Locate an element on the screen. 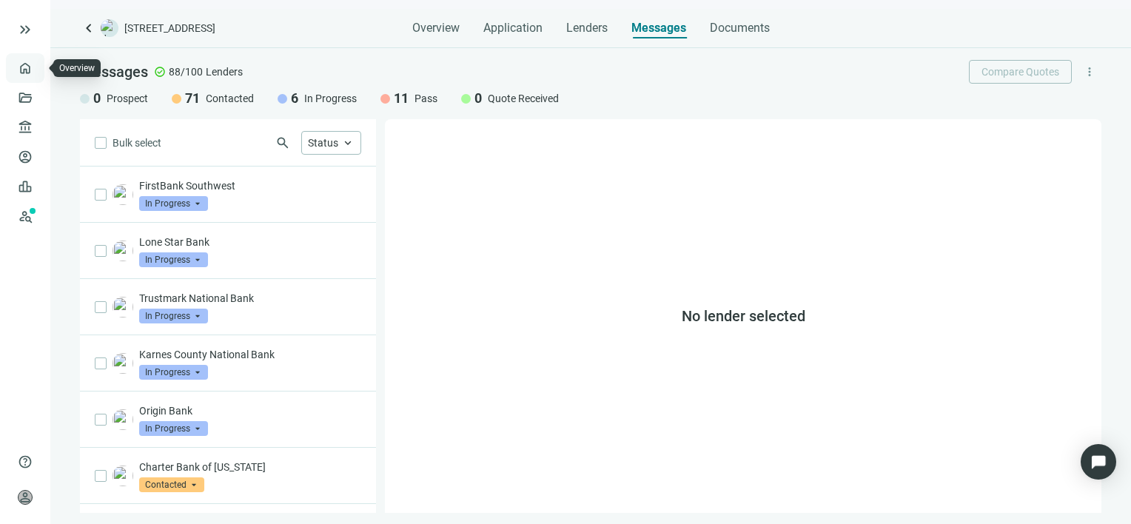 This screenshot has height=524, width=1131. img: 91f9b322-caa3-419a-991c-af2bf728354b is located at coordinates (123, 195).